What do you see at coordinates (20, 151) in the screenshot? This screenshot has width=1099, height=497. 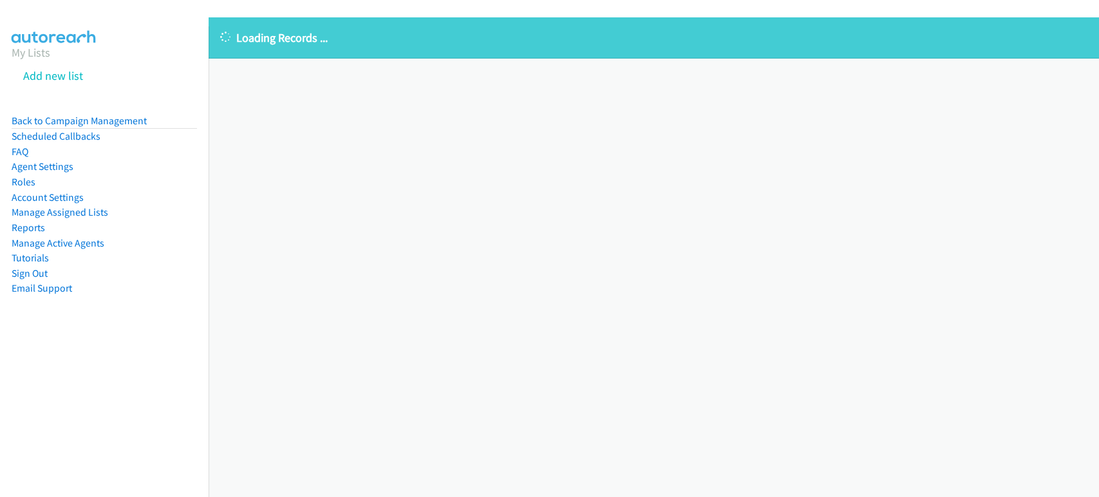 I see `a: FAQ` at bounding box center [20, 151].